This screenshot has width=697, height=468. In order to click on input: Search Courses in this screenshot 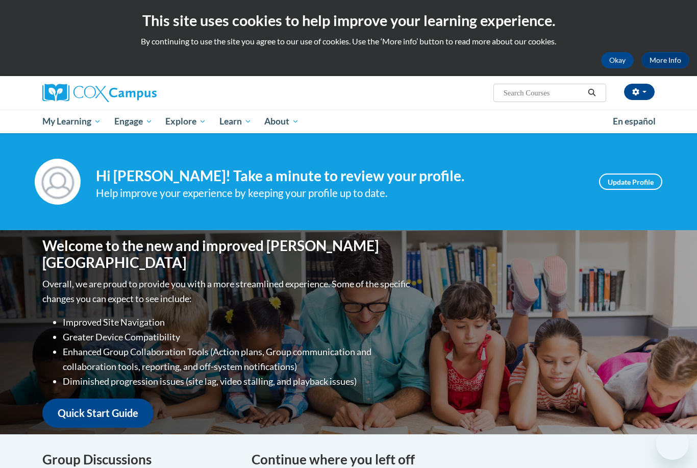, I will do `click(544, 93)`.